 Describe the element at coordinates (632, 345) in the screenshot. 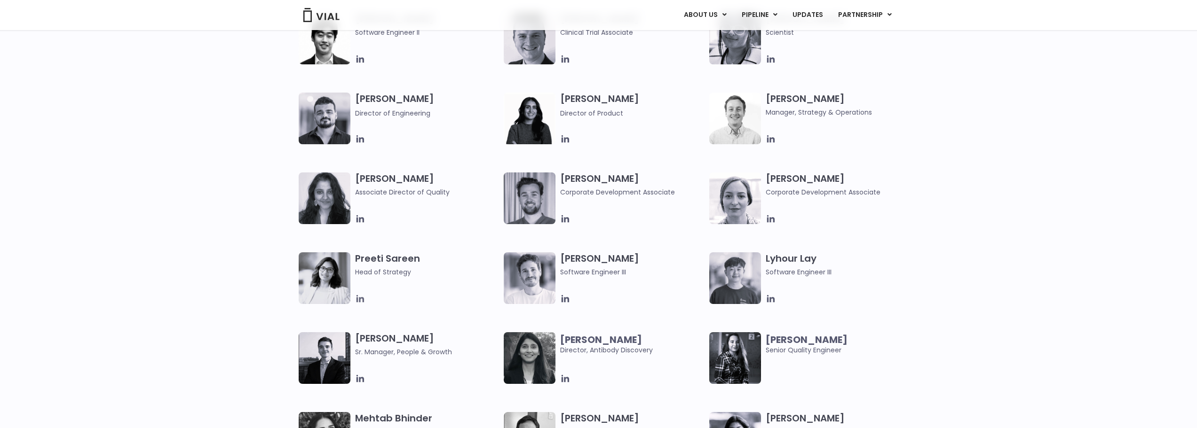

I see `span: Director, Antibody Discovery` at that location.